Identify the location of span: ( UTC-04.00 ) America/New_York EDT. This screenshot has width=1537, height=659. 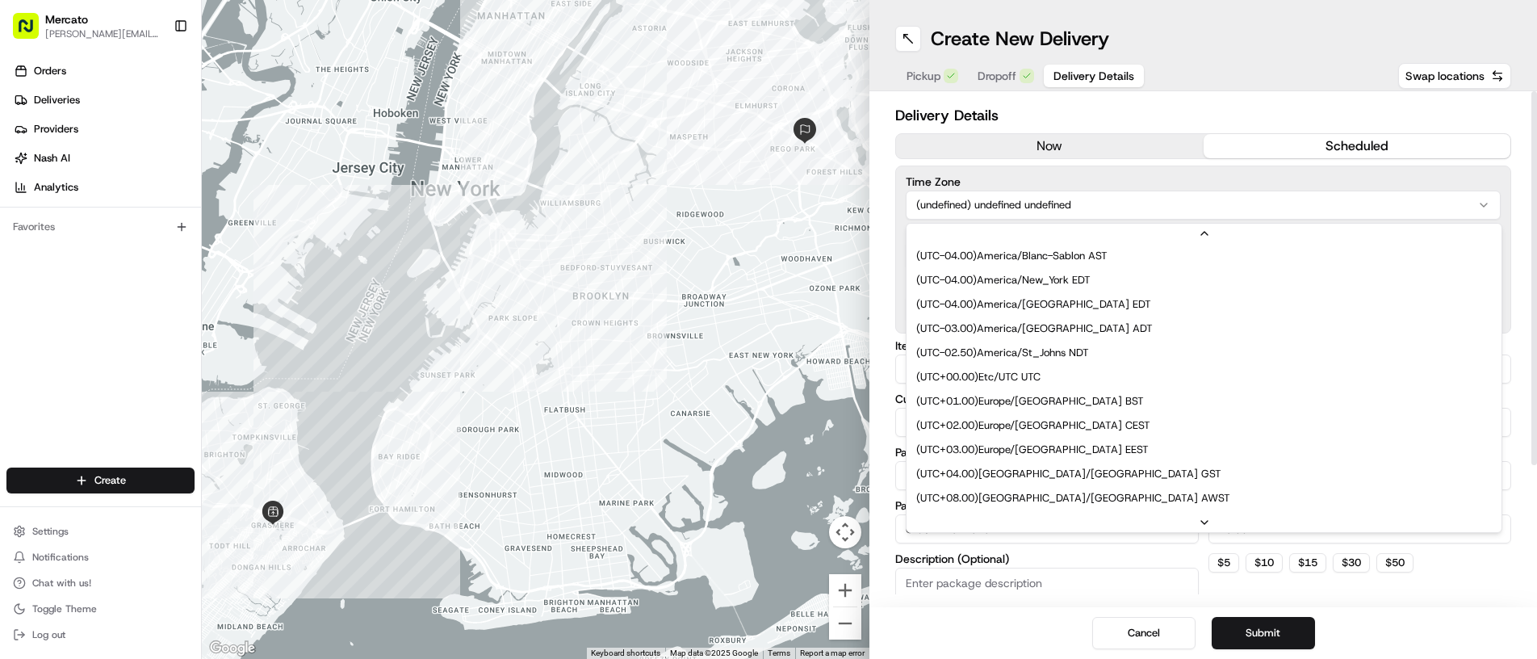
(1004, 280).